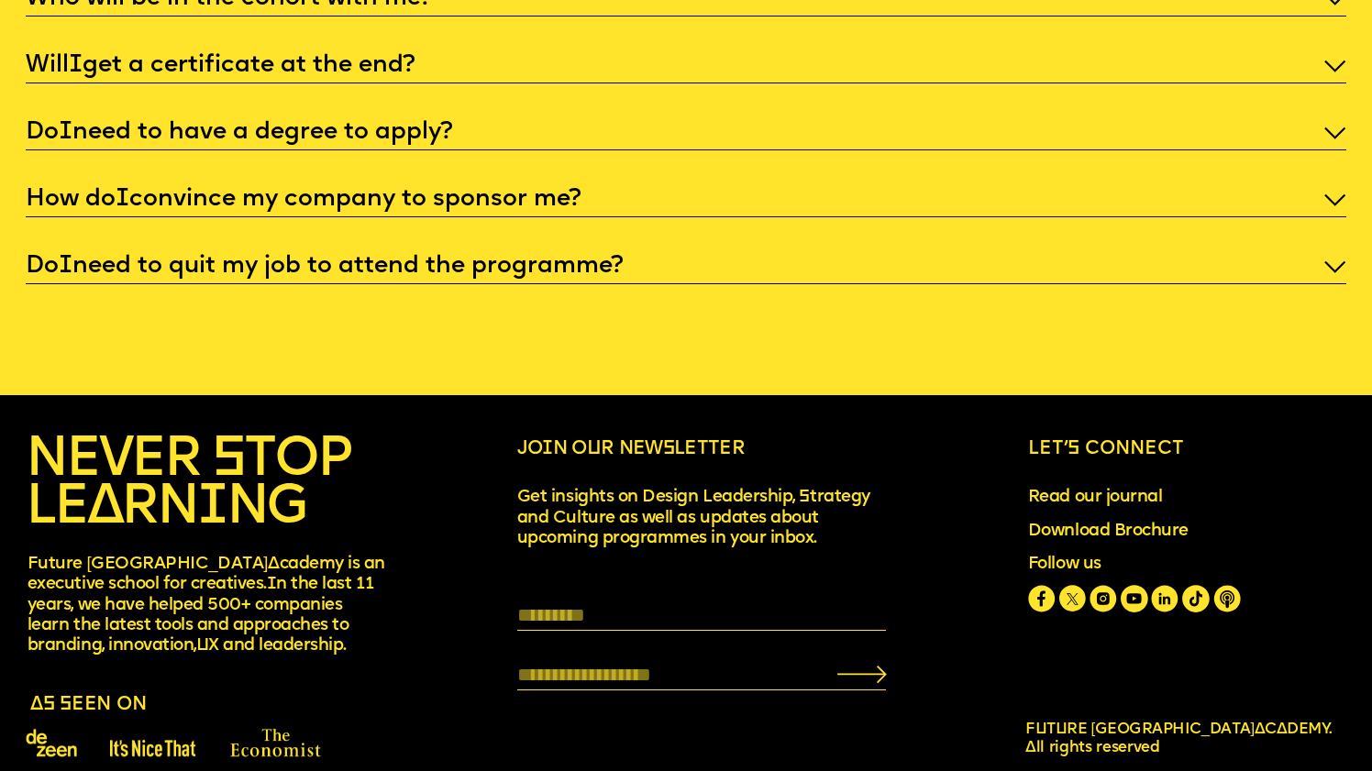 This screenshot has height=771, width=1372. Describe the element at coordinates (1187, 498) in the screenshot. I see `a: Read our journal` at that location.